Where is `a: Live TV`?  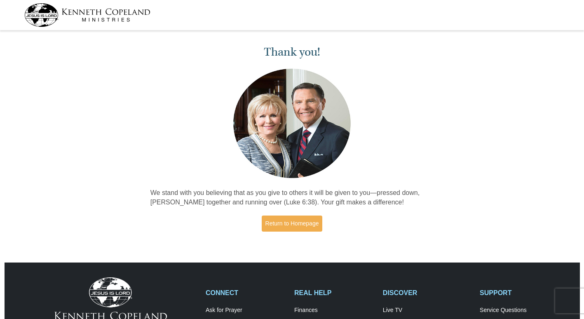
a: Live TV is located at coordinates (427, 310).